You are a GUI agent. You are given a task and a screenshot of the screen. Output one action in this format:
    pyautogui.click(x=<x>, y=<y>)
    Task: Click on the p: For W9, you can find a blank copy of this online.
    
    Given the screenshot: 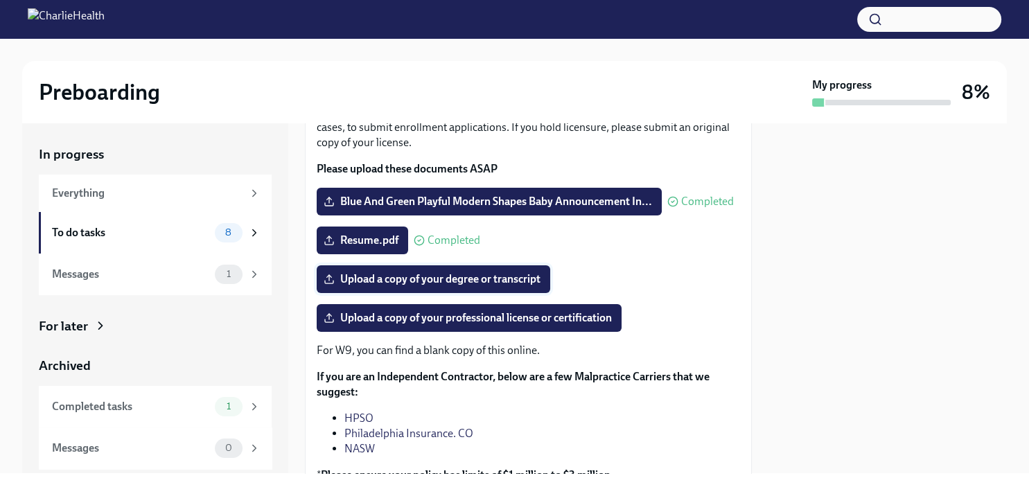 What is the action you would take?
    pyautogui.click(x=528, y=351)
    